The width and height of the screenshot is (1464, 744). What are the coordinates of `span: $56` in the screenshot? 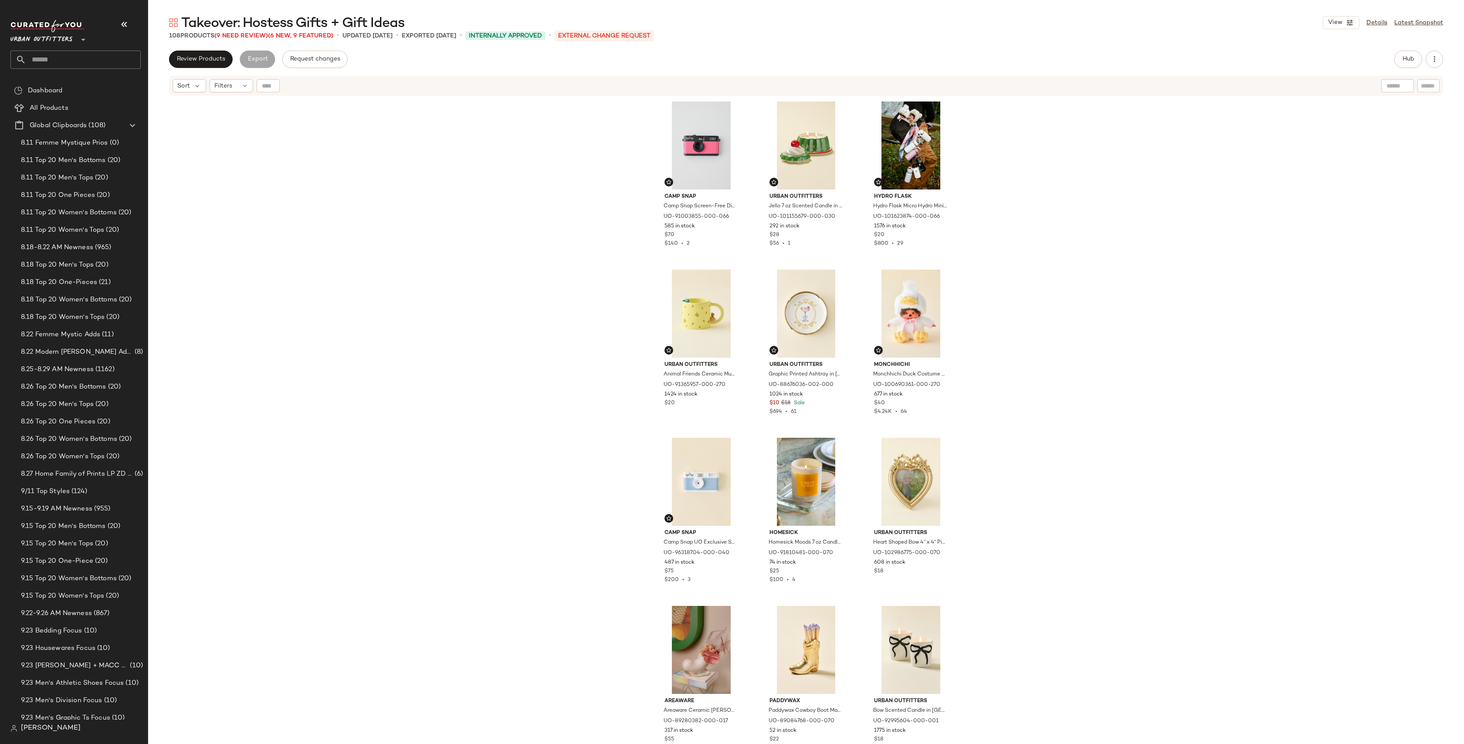 It's located at (774, 244).